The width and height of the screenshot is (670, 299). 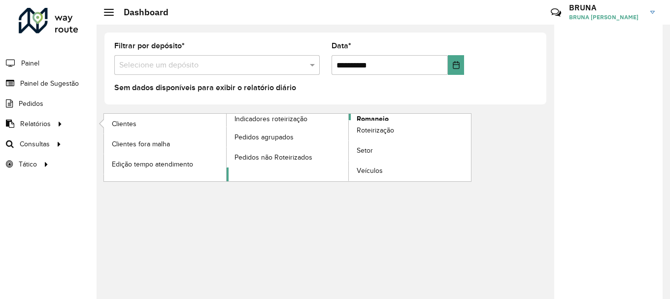 I want to click on span: Setor, so click(x=364, y=150).